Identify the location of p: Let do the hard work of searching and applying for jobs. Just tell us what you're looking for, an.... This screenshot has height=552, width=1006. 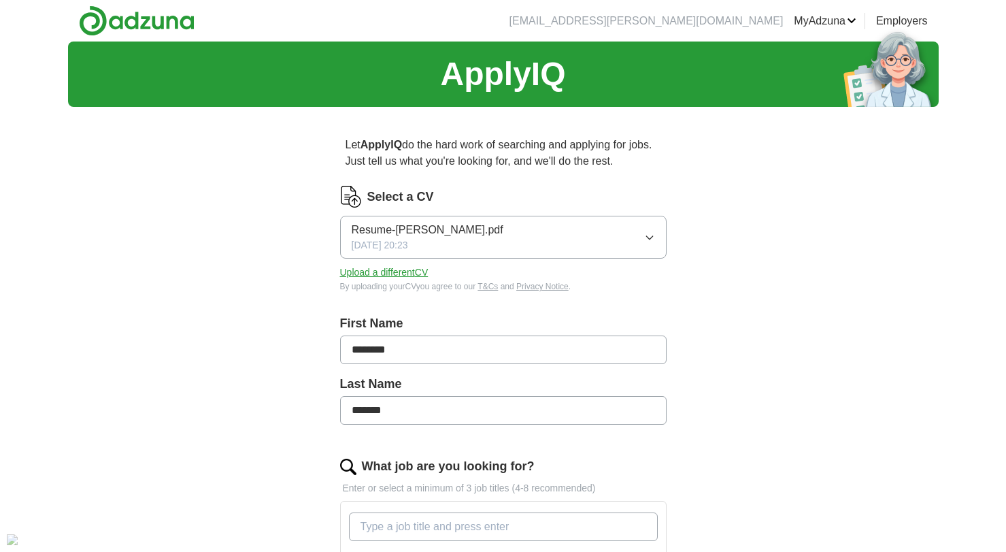
(504, 153).